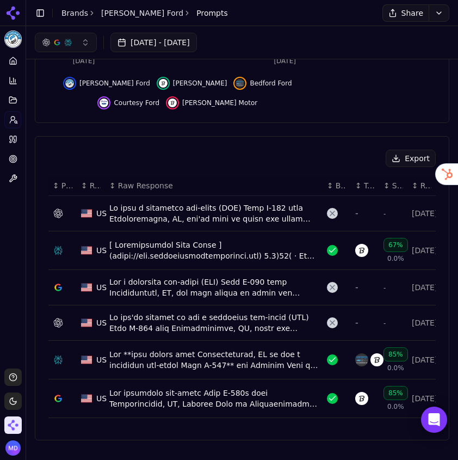 This screenshot has width=458, height=460. What do you see at coordinates (242, 213) in the screenshot?
I see `tr: USUSLo ipsu d sitametco adi-elits (DOE) Temp I-182 utla Etdoloremagna, AL, eni'ad mini ve quisn e...` at bounding box center [242, 213].